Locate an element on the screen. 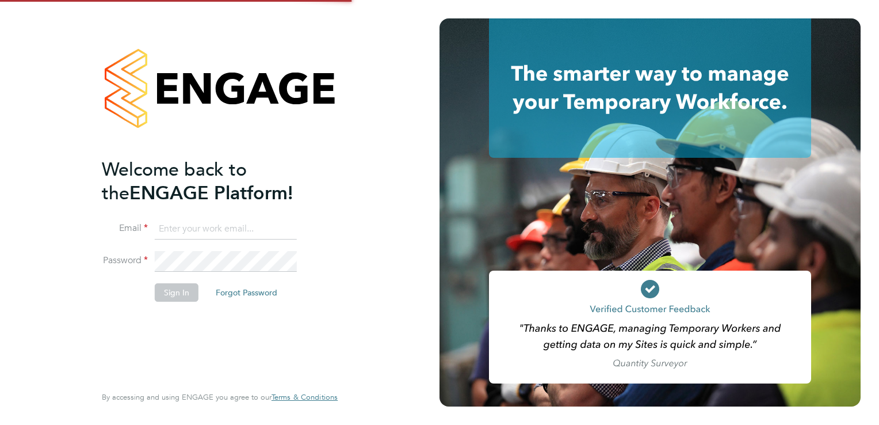  h2: ENGAGE Platform! is located at coordinates (214, 181).